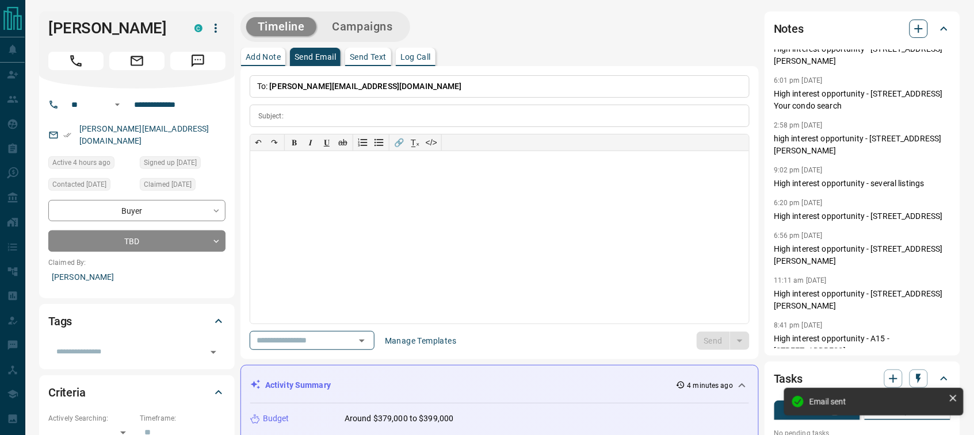  Describe the element at coordinates (363, 143) in the screenshot. I see `button: Numbered list` at that location.